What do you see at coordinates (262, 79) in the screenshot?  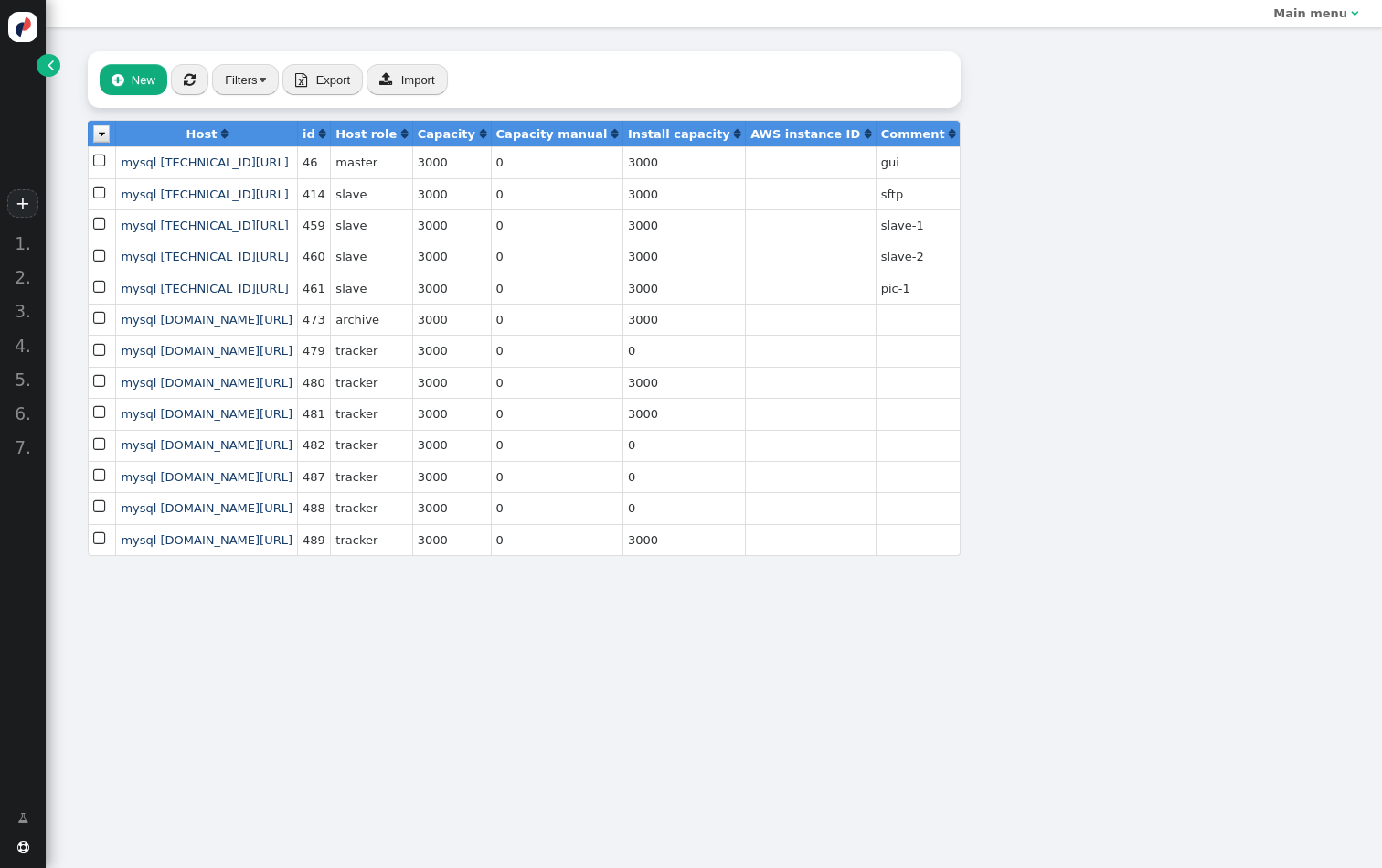 I see `img: trigger_black.png` at bounding box center [262, 79].